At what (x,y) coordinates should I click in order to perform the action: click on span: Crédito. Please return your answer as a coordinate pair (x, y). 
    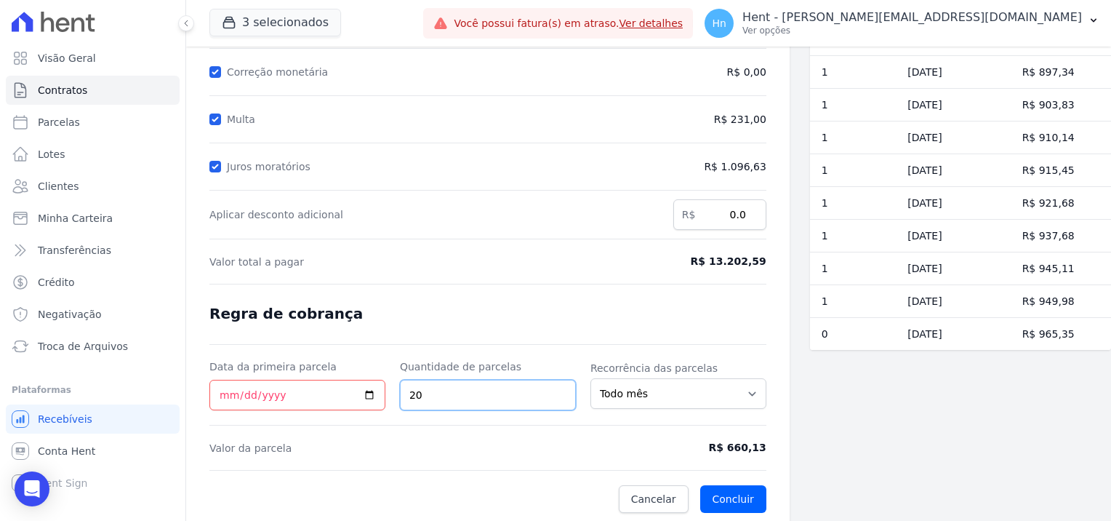
    Looking at the image, I should click on (56, 282).